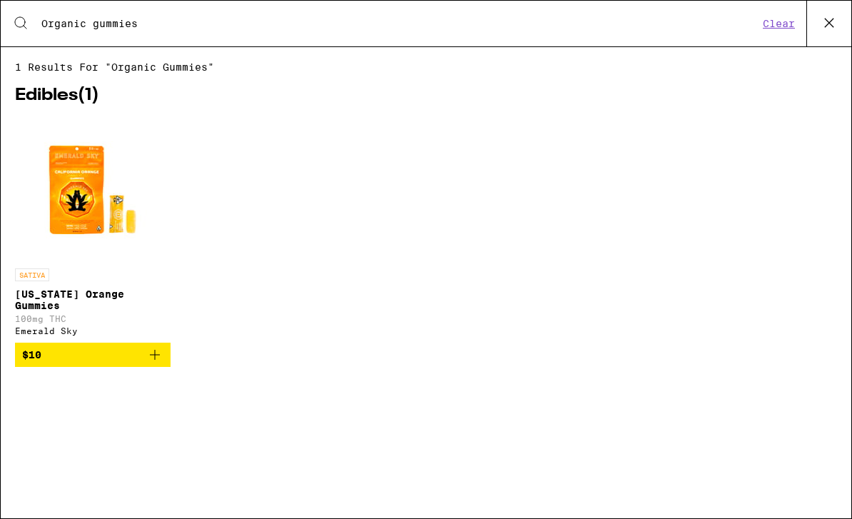  I want to click on button: Clear, so click(778, 24).